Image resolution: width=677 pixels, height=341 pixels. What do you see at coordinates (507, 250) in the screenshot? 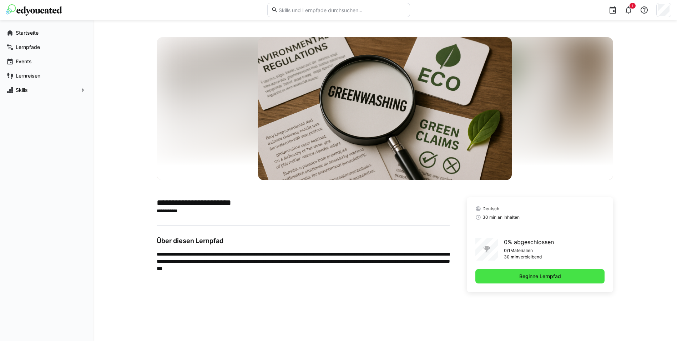
I see `p: 0/1` at bounding box center [507, 250].